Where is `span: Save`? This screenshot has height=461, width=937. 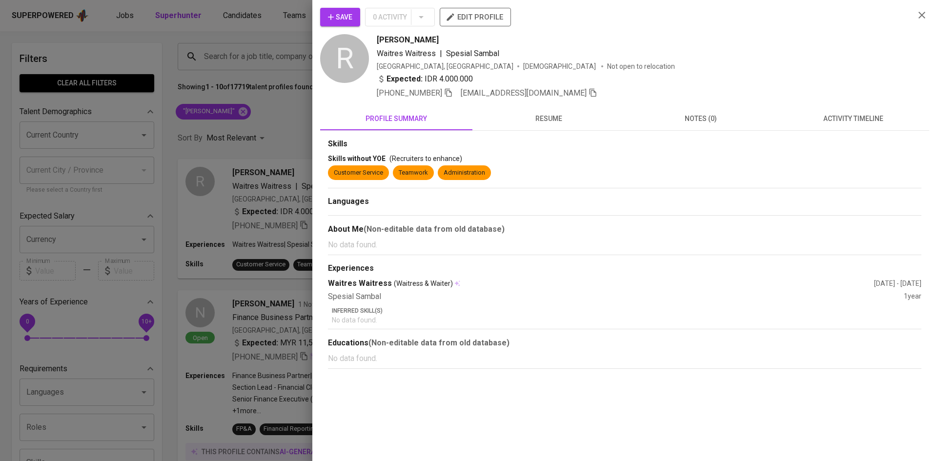
span: Save is located at coordinates (340, 17).